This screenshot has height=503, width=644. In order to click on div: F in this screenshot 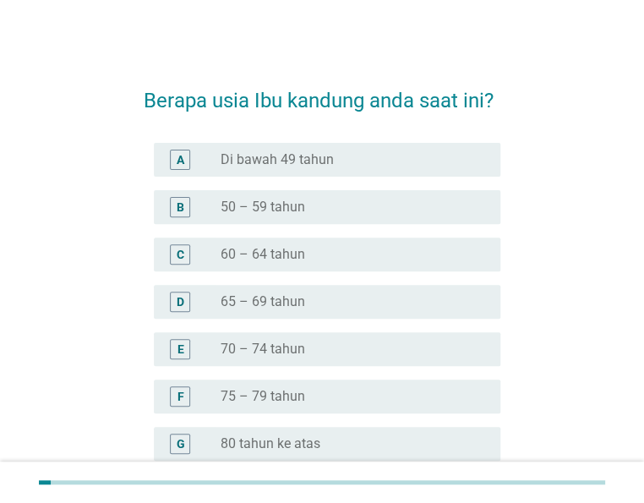, I will do `click(180, 396)`.